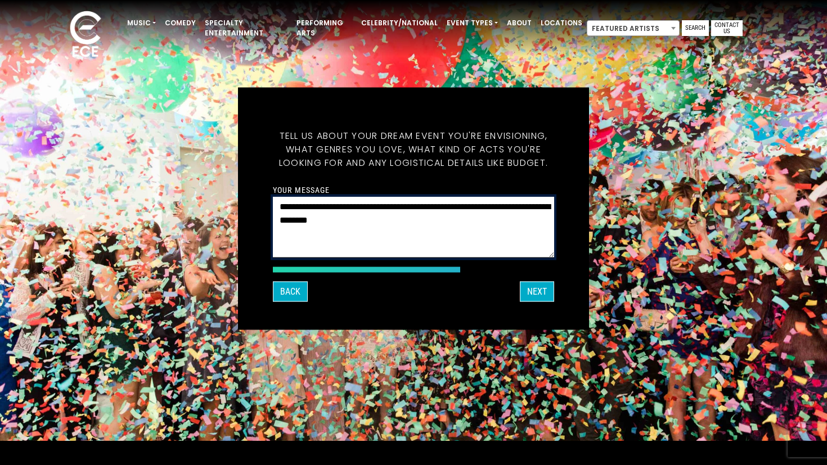 Image resolution: width=827 pixels, height=465 pixels. What do you see at coordinates (290, 291) in the screenshot?
I see `button: Back` at bounding box center [290, 291].